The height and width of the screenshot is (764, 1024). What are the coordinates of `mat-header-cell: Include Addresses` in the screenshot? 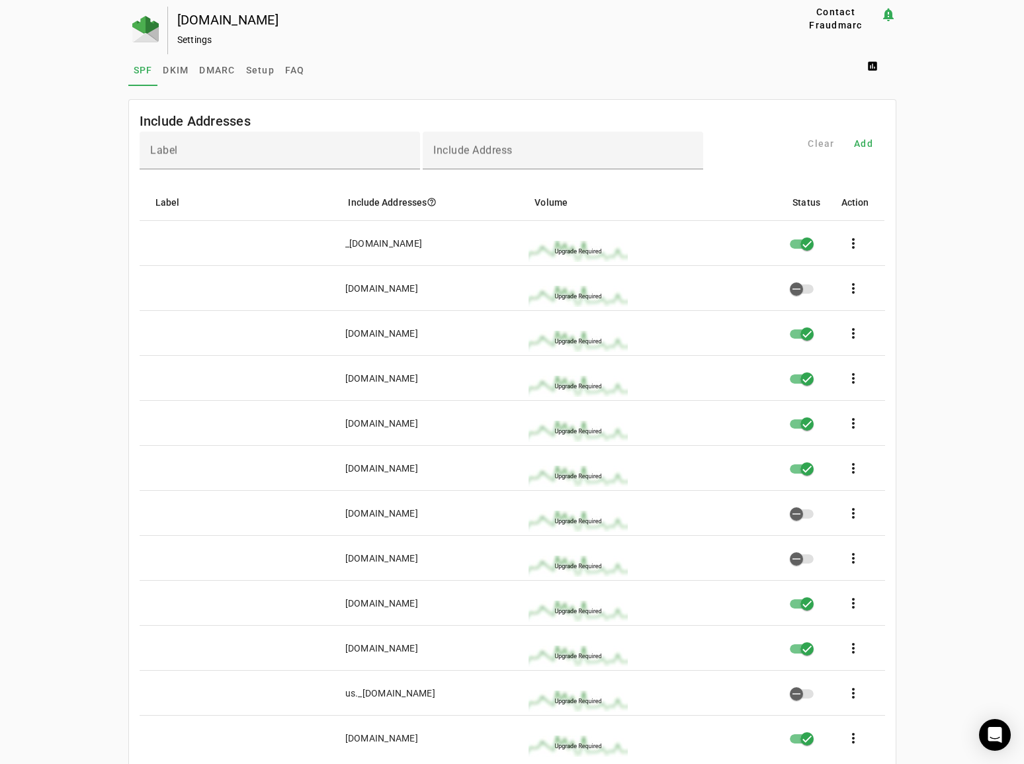 It's located at (431, 202).